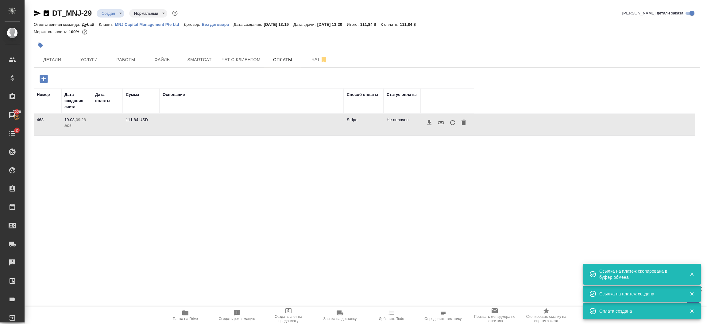 This screenshot has height=324, width=707. I want to click on button: Нормальный, so click(146, 13).